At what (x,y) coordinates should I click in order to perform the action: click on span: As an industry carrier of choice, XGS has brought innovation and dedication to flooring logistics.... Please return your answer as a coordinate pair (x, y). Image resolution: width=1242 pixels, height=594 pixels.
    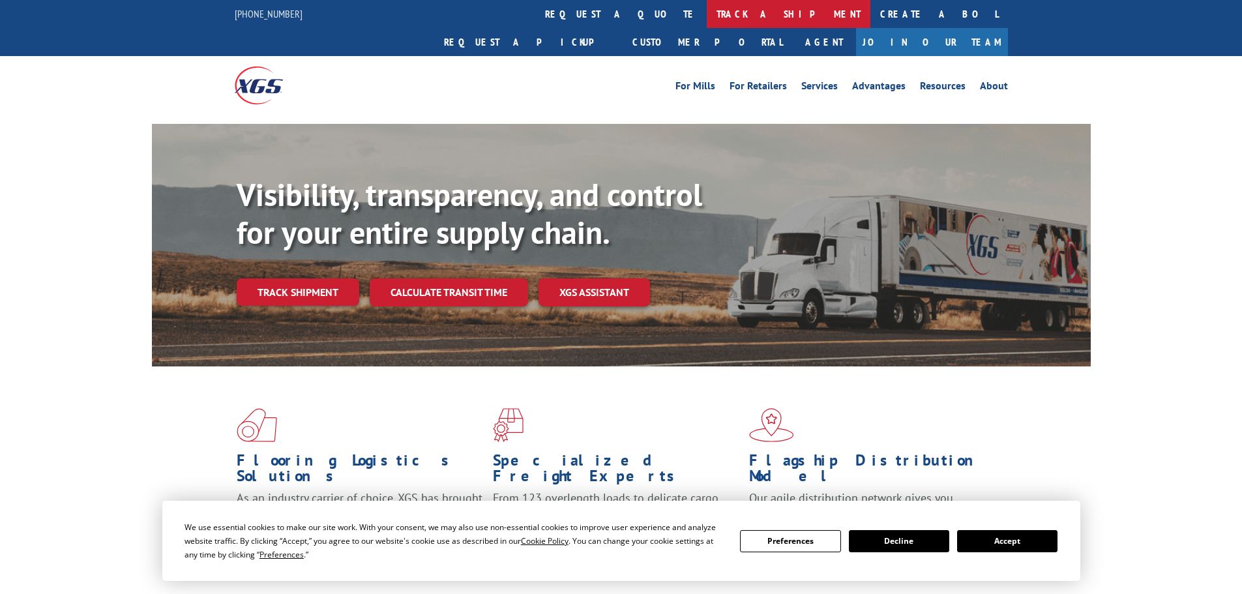
    Looking at the image, I should click on (359, 513).